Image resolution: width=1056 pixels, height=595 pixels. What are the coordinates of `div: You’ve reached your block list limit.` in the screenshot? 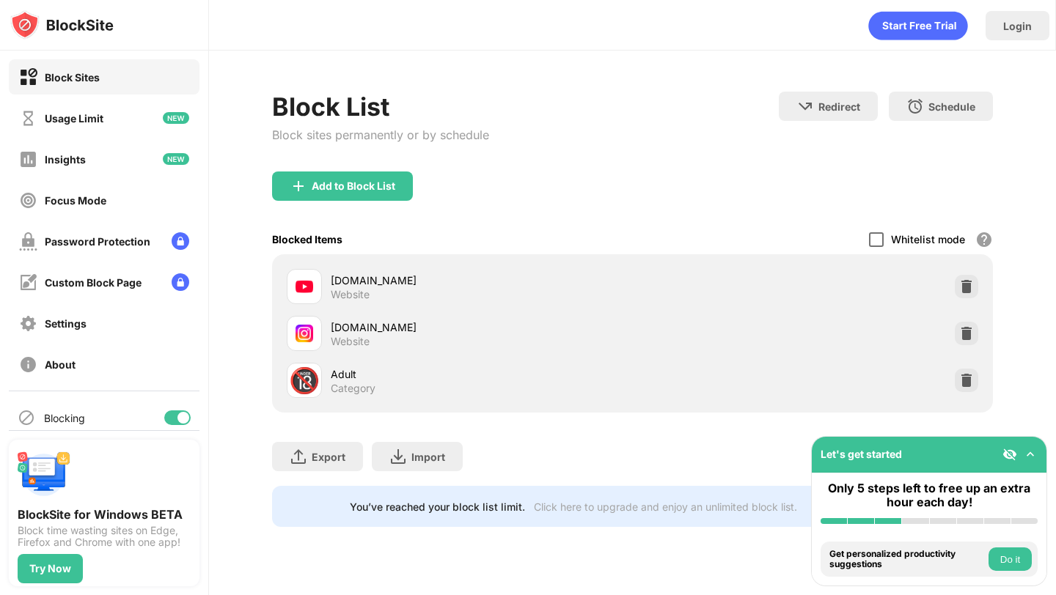 It's located at (437, 507).